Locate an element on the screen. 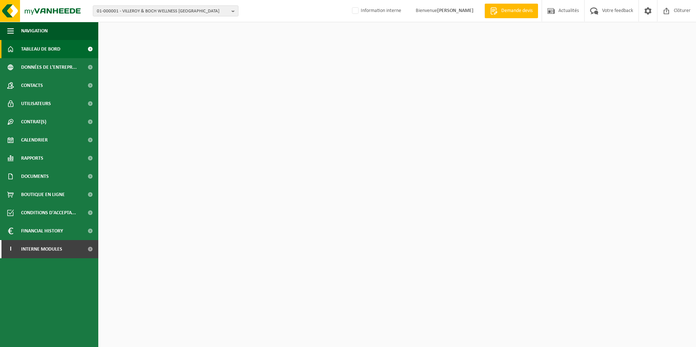  span: Demande devis is located at coordinates (517, 11).